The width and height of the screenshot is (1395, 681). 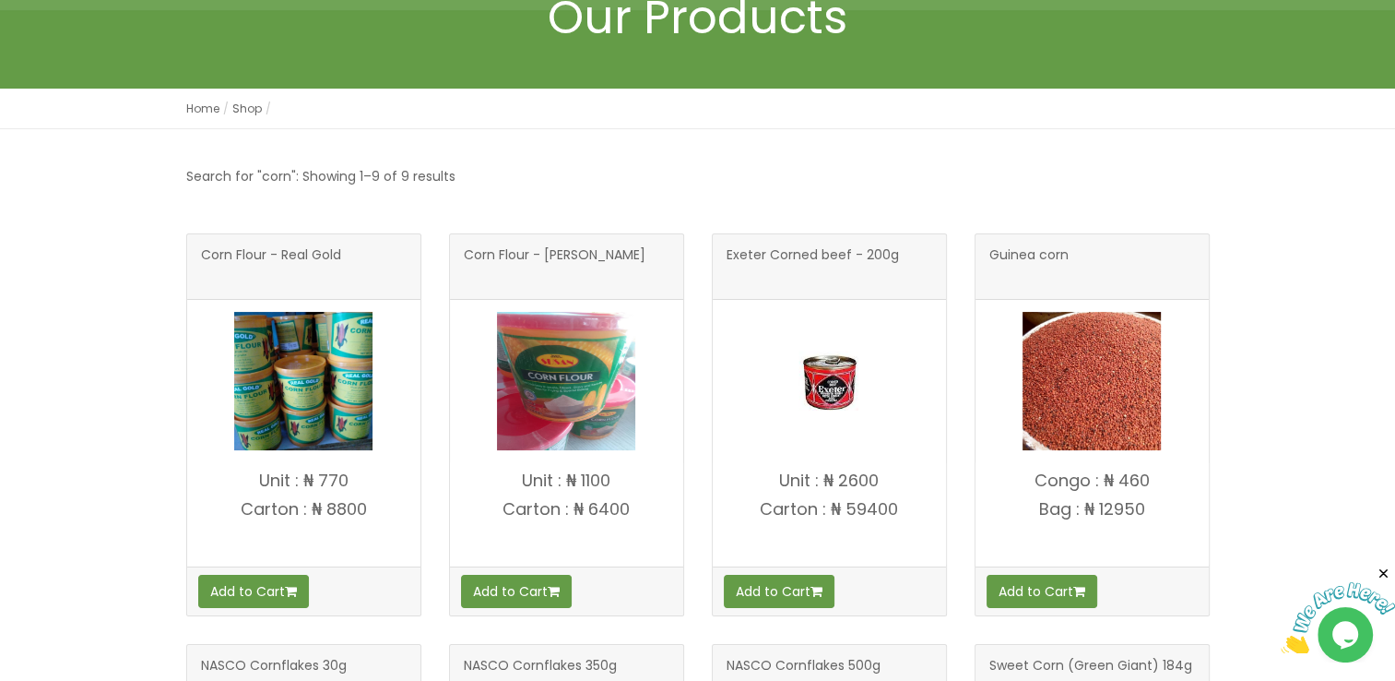 What do you see at coordinates (1092, 481) in the screenshot?
I see `p: Congo : ₦ 460` at bounding box center [1092, 481].